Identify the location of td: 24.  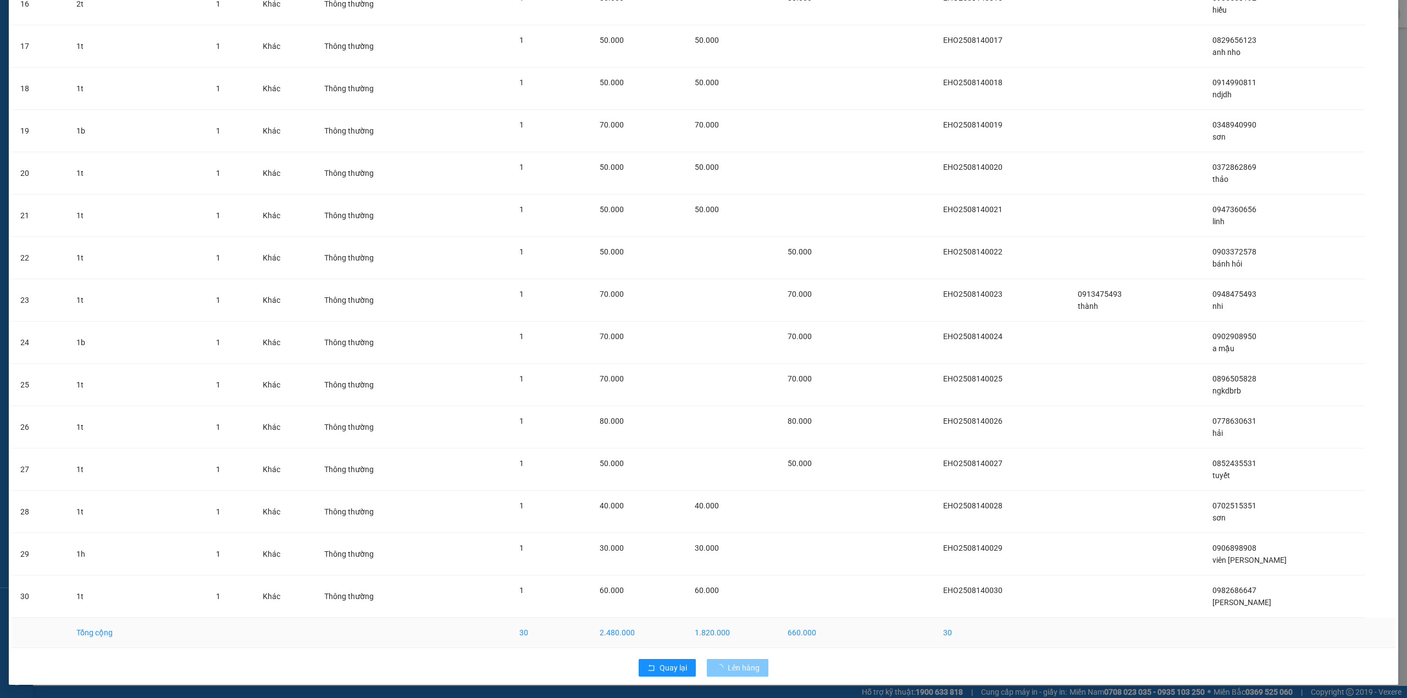
(40, 342).